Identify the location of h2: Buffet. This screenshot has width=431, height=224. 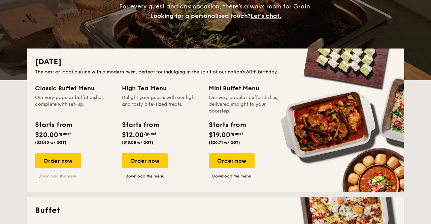
(215, 210).